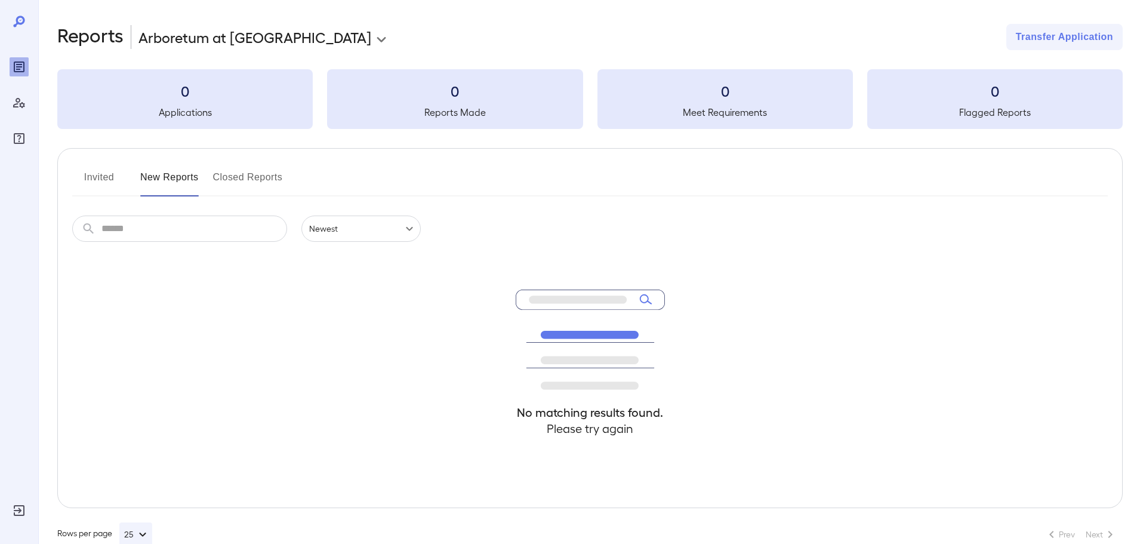 This screenshot has height=544, width=1137. Describe the element at coordinates (99, 182) in the screenshot. I see `button: Invited` at that location.